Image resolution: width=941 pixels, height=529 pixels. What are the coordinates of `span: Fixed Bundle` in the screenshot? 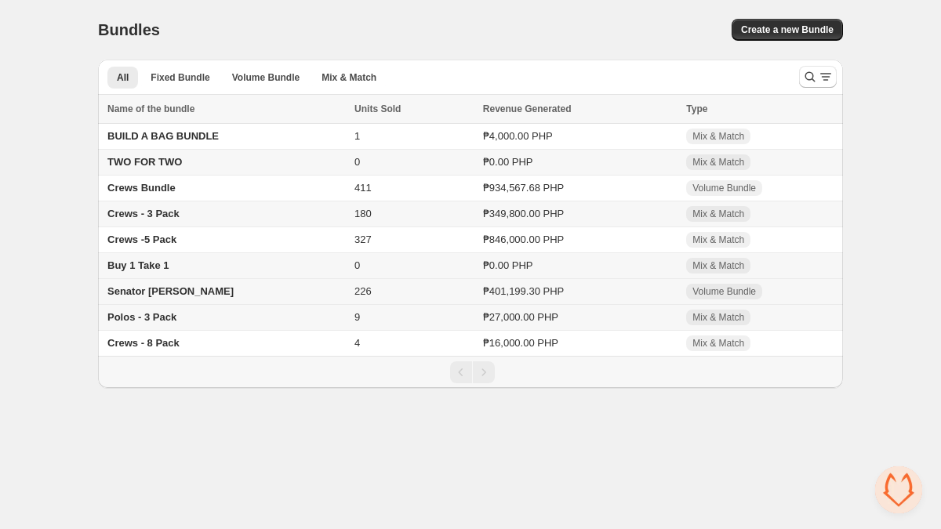 It's located at (180, 78).